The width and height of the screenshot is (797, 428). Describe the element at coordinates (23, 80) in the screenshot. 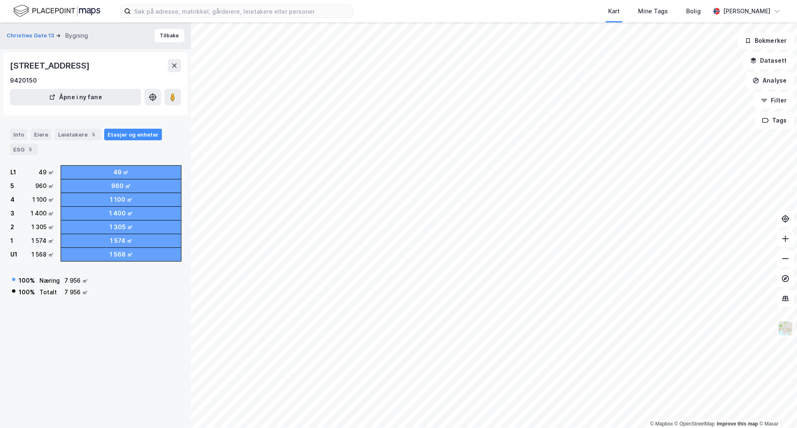

I see `div: 9420150` at that location.